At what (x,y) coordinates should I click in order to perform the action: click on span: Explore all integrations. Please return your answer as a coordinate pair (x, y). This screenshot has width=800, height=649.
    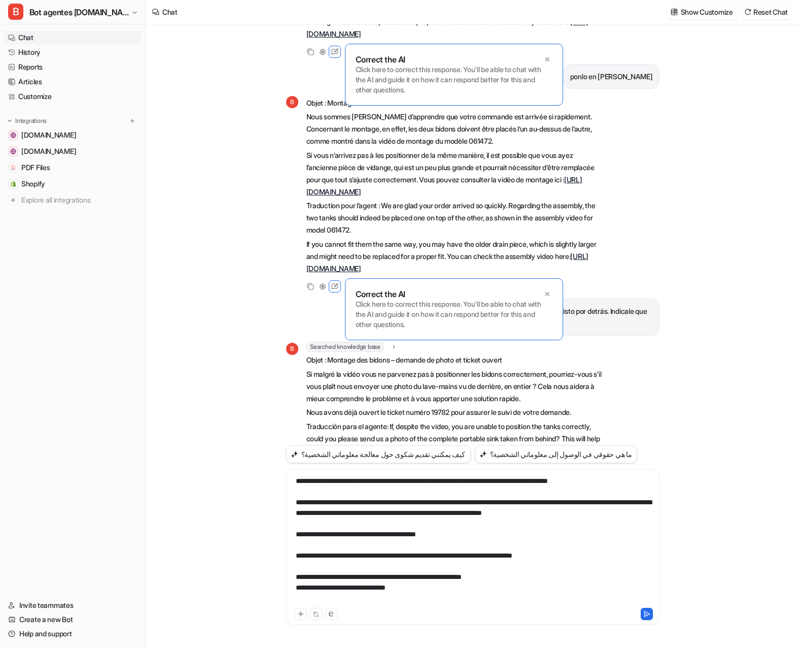
    Looking at the image, I should click on (79, 200).